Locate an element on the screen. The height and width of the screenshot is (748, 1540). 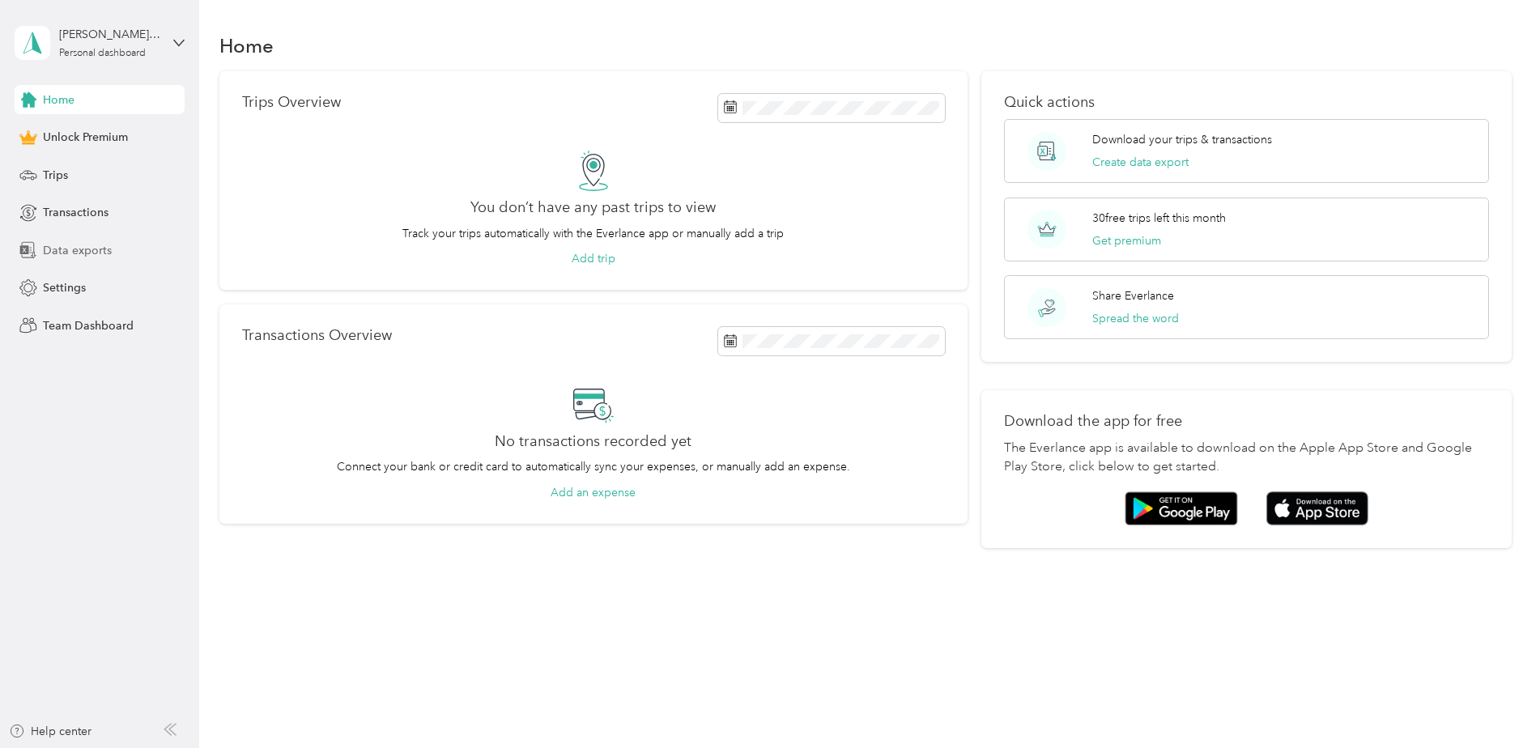
span: Transactions is located at coordinates (75, 212).